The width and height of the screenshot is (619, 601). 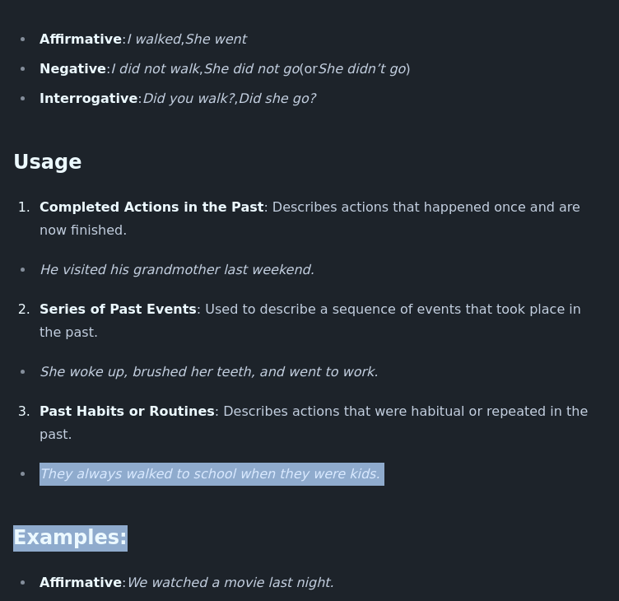 I want to click on em: I did not walk, so click(x=155, y=68).